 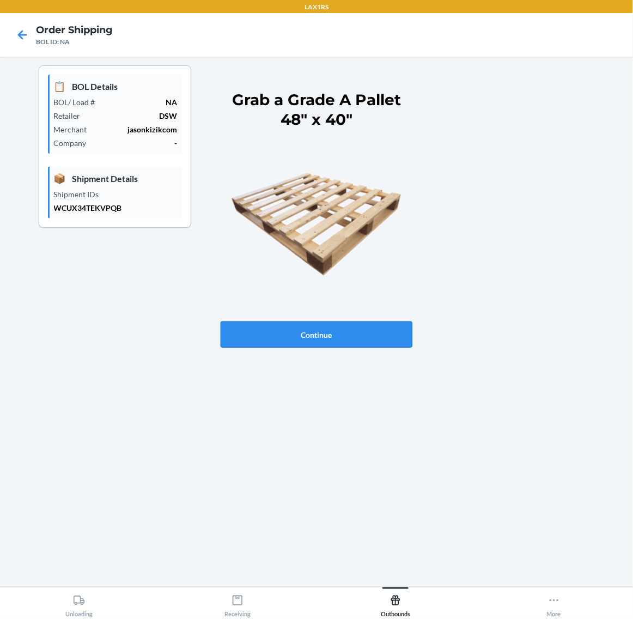 I want to click on p: BOL Details, so click(x=116, y=86).